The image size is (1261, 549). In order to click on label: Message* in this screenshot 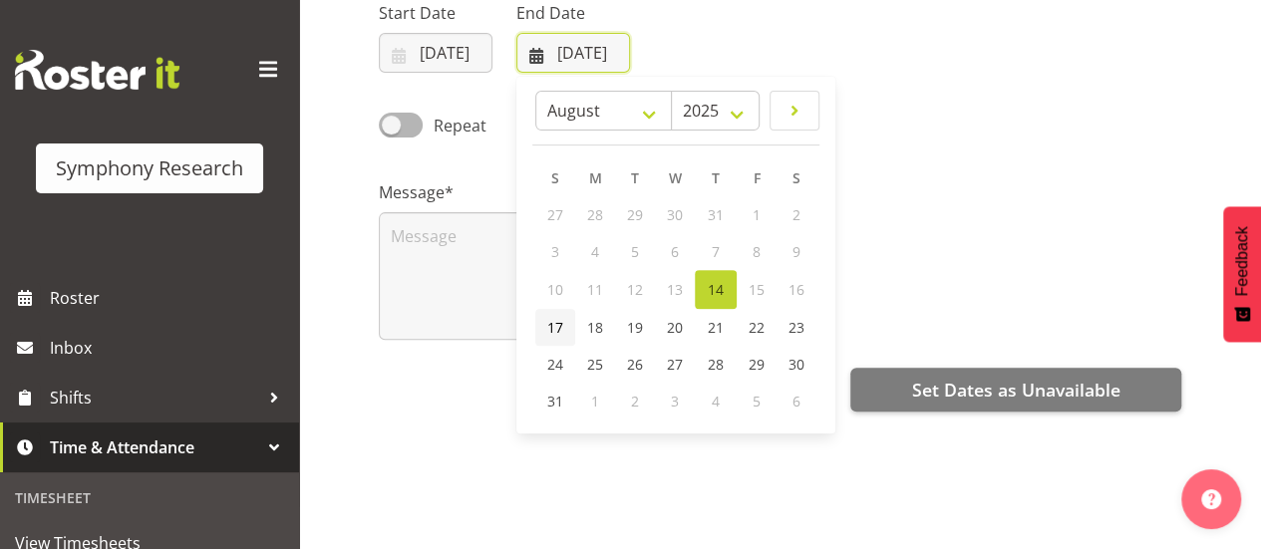, I will do `click(573, 192)`.